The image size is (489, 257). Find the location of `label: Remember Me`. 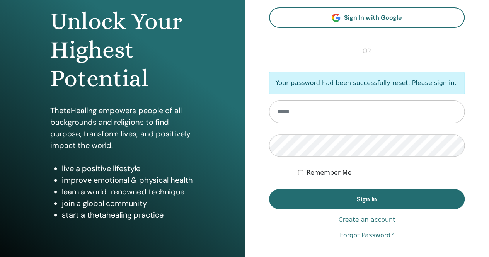

label: Remember Me is located at coordinates (328, 173).